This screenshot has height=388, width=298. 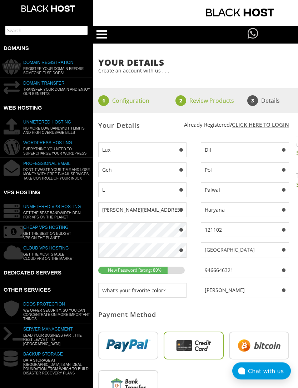 What do you see at coordinates (133, 270) in the screenshot?
I see `span: New Password Rating: 80%` at bounding box center [133, 270].